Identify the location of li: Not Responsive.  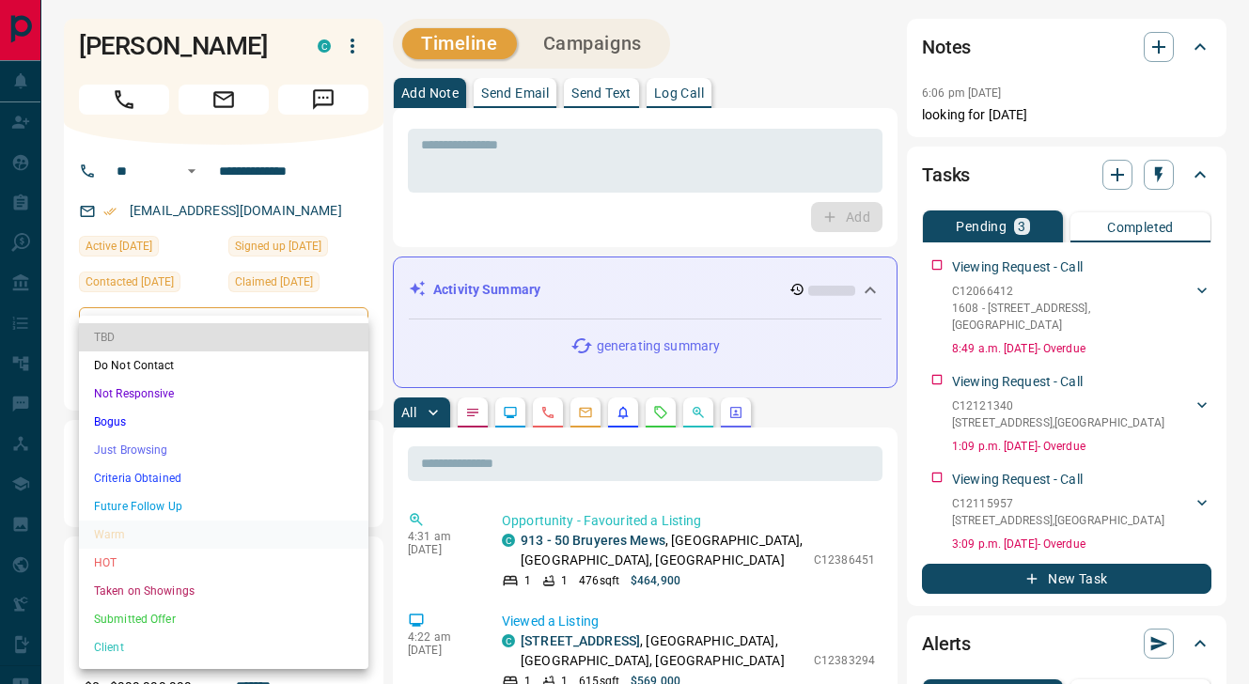
(224, 394).